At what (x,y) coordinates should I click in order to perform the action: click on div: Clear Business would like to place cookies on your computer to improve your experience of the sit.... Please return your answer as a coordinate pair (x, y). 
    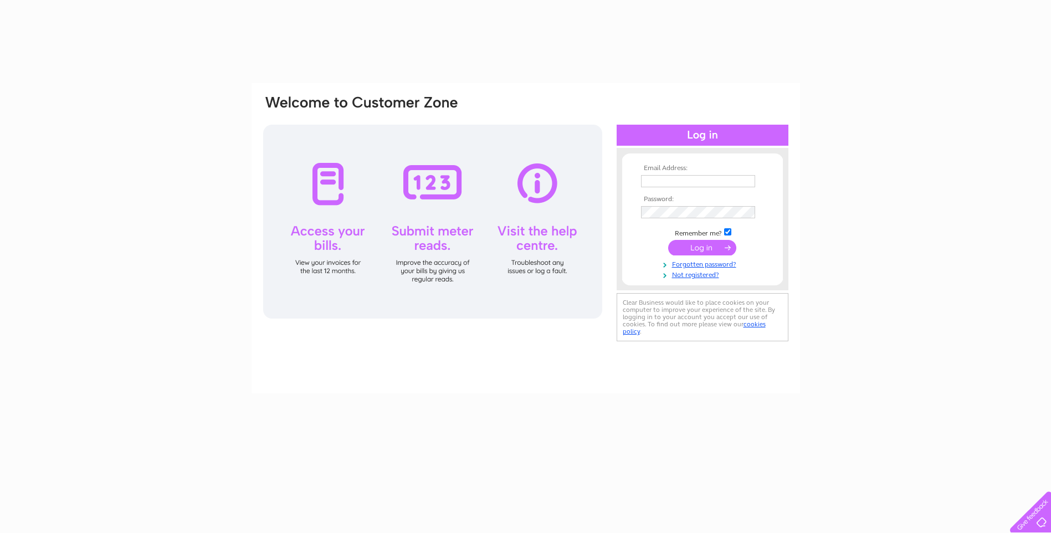
    Looking at the image, I should click on (703, 317).